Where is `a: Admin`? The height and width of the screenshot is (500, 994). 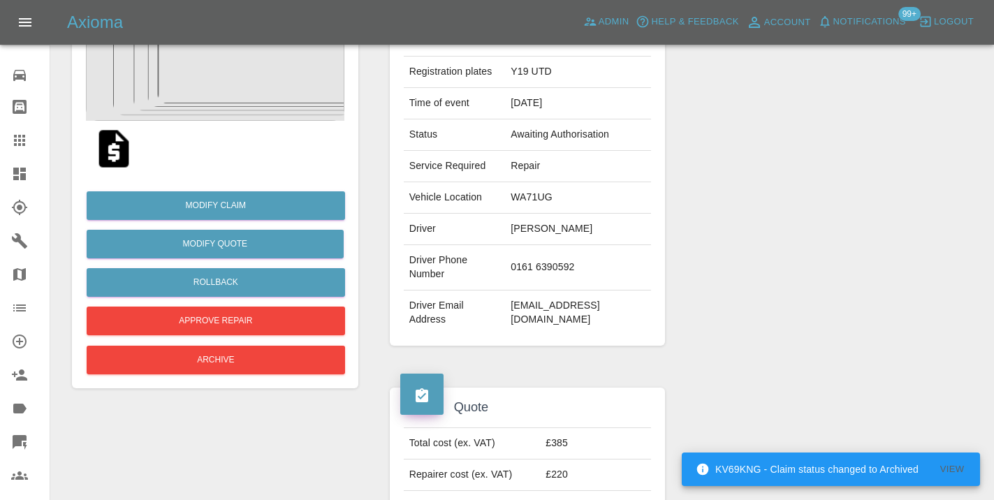
a: Admin is located at coordinates (606, 22).